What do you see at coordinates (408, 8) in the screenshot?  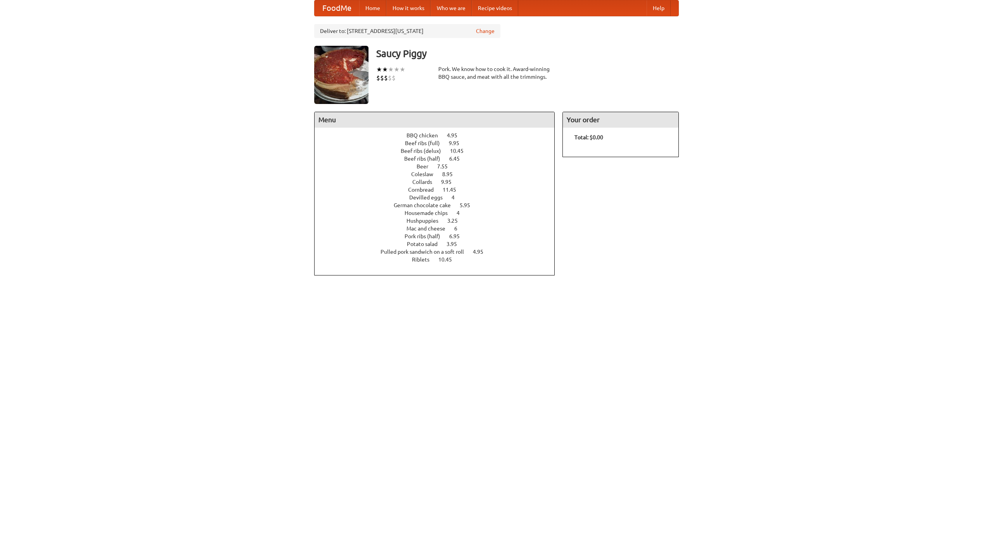 I see `a: How it works` at bounding box center [408, 8].